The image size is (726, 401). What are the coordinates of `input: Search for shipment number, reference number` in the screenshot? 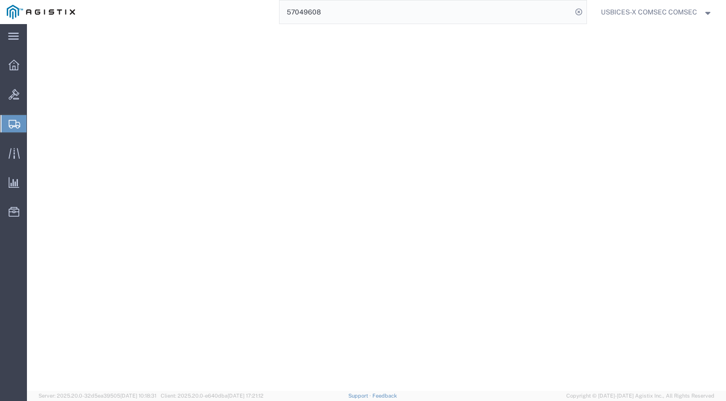 It's located at (426, 12).